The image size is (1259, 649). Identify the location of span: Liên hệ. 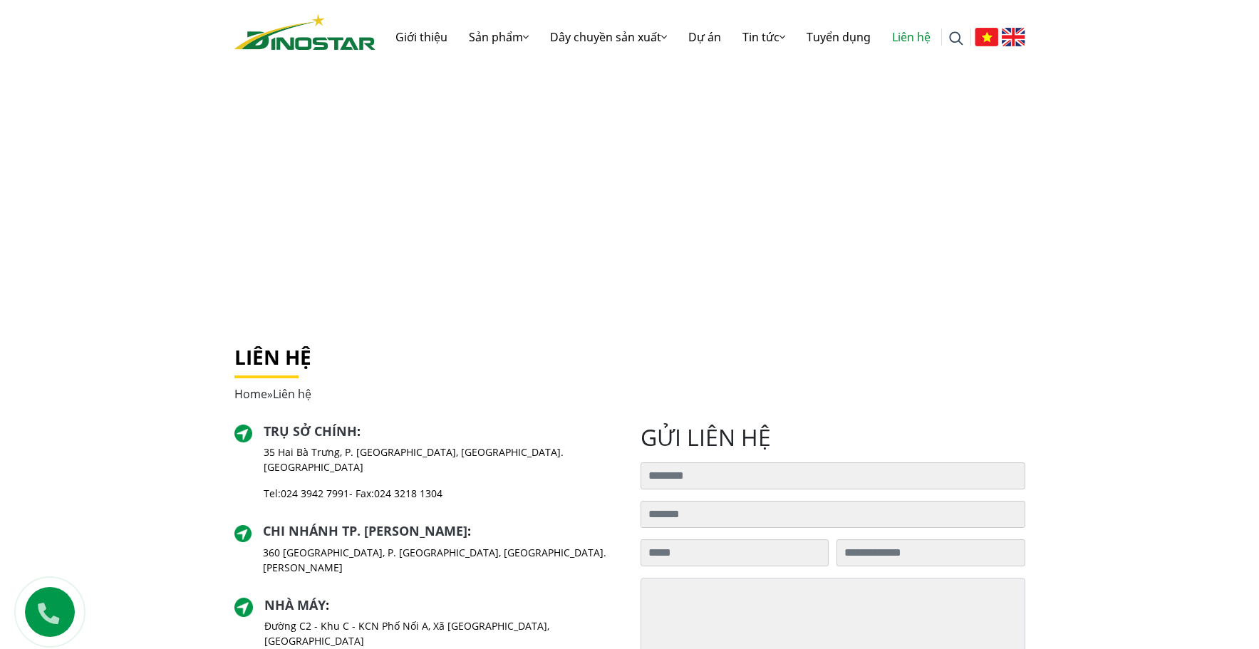
(292, 394).